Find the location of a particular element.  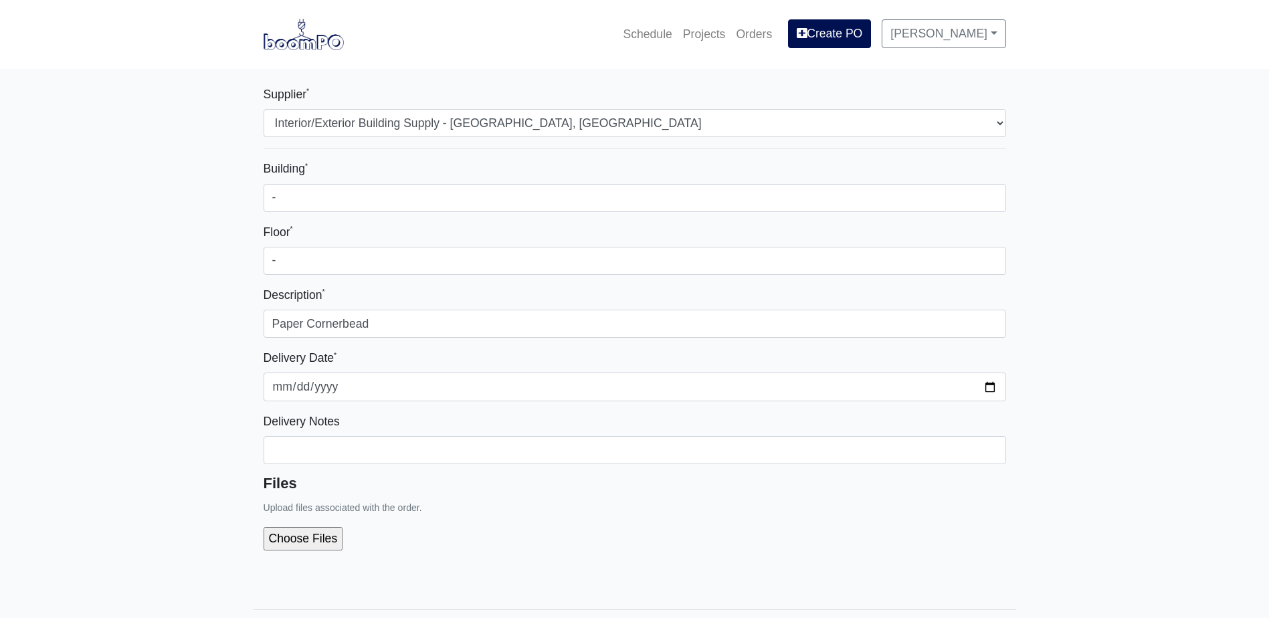

label: Floor is located at coordinates (278, 232).